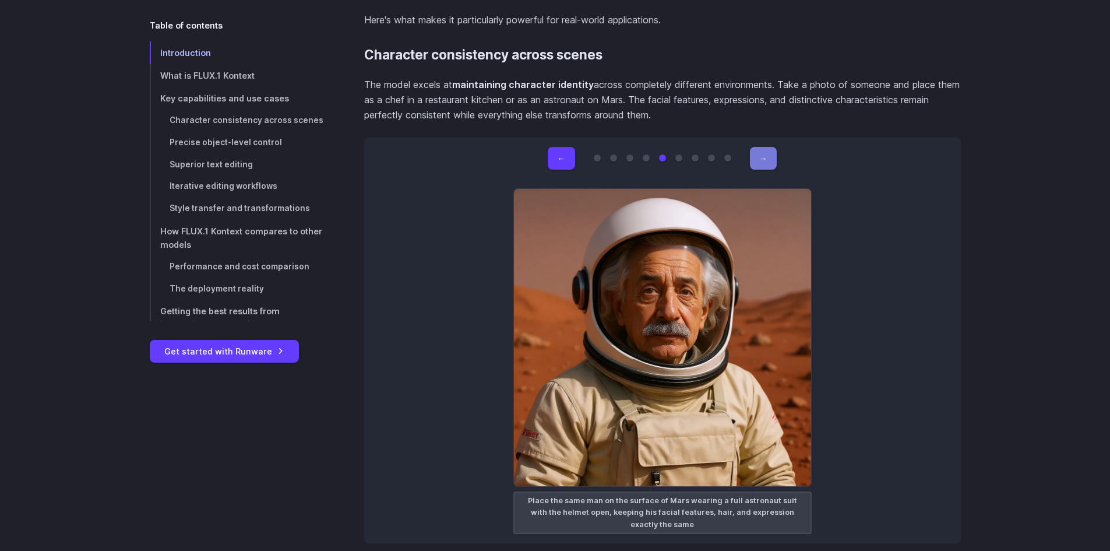 The image size is (1110, 551). I want to click on button: Go to 3 of 9, so click(630, 158).